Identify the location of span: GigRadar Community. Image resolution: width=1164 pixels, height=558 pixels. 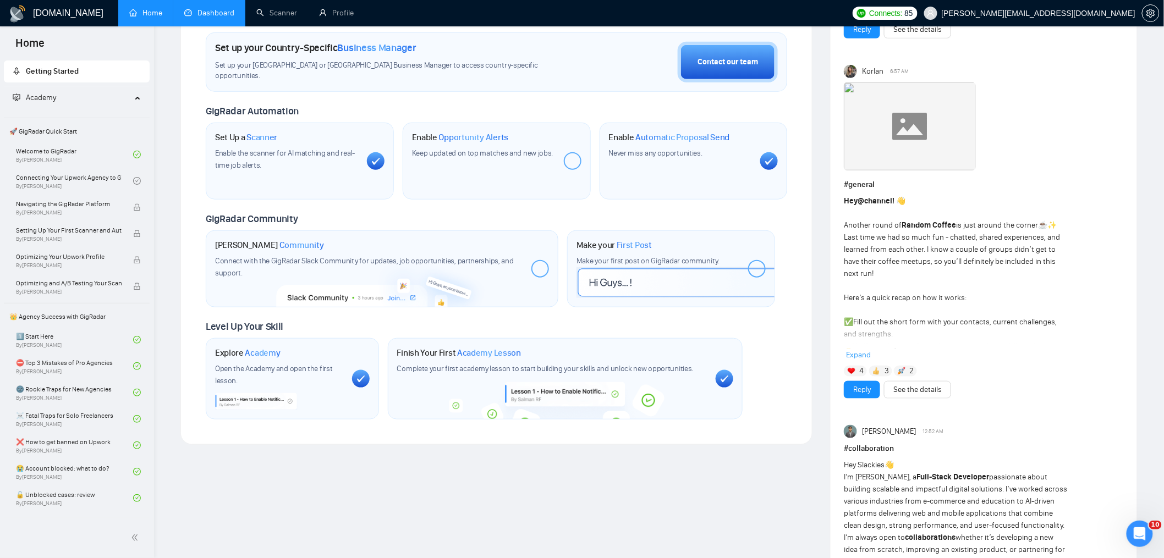
(252, 219).